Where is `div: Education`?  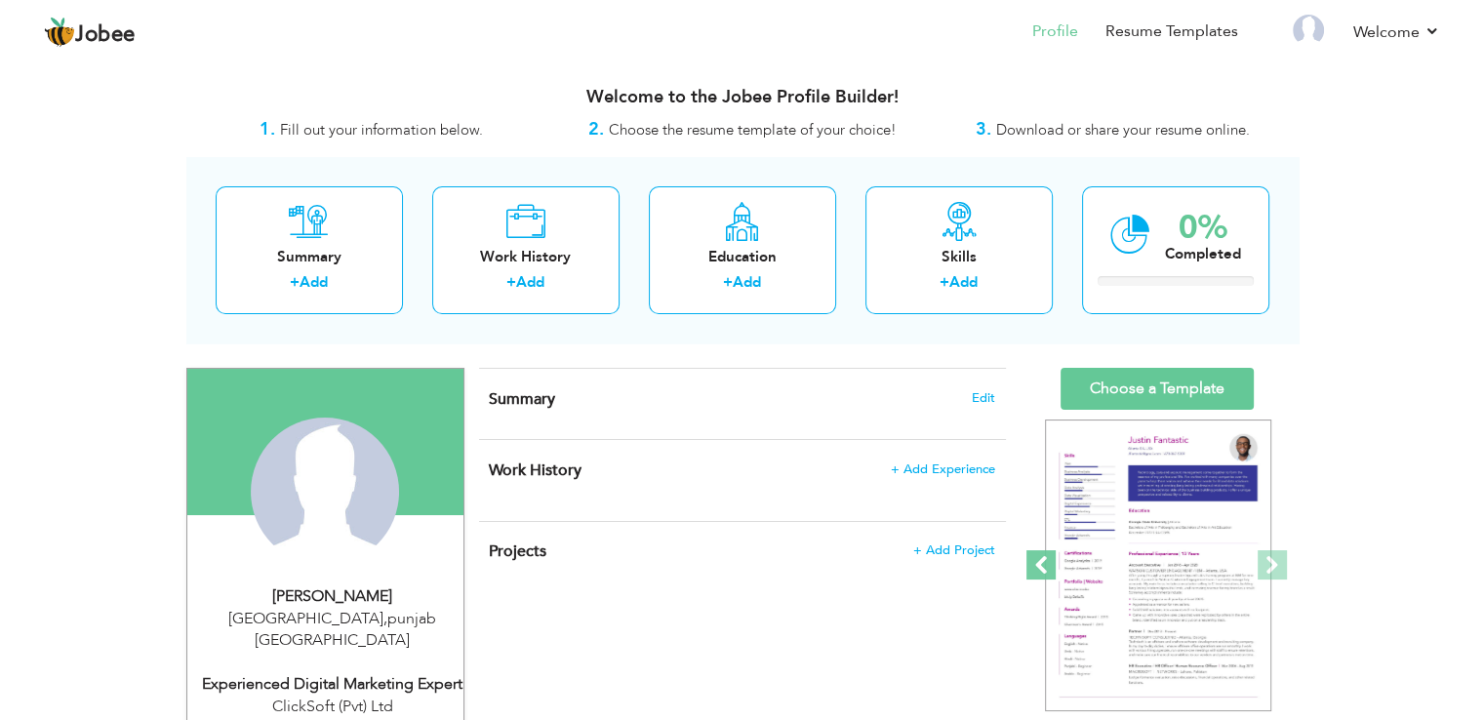 div: Education is located at coordinates (742, 257).